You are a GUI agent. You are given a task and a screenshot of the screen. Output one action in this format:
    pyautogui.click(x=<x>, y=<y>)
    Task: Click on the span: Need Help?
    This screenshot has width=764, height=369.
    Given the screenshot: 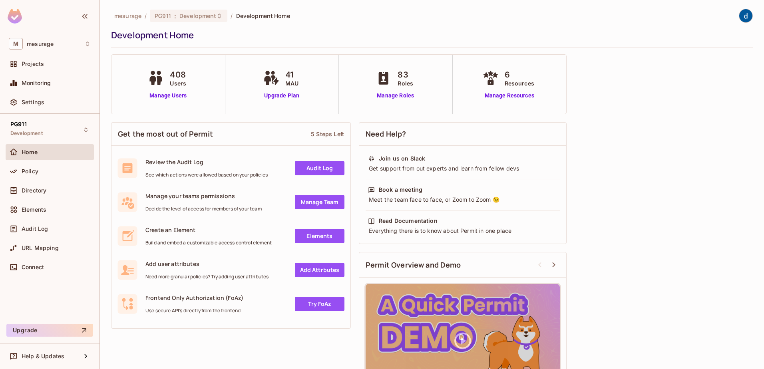 What is the action you would take?
    pyautogui.click(x=386, y=134)
    